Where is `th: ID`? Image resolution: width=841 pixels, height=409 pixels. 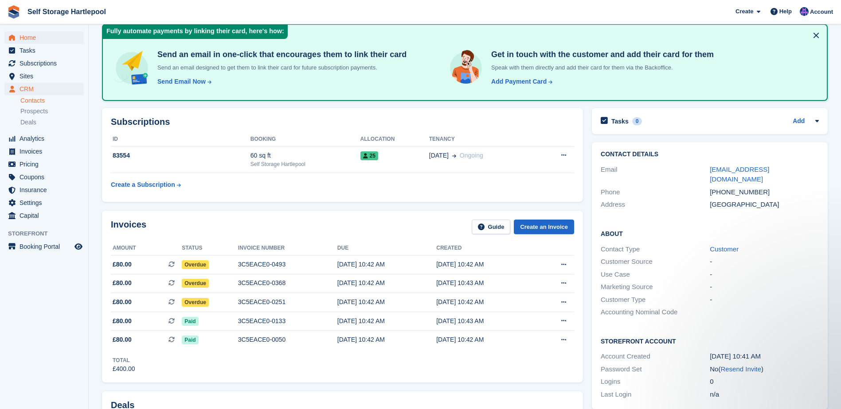
th: ID is located at coordinates (180, 140).